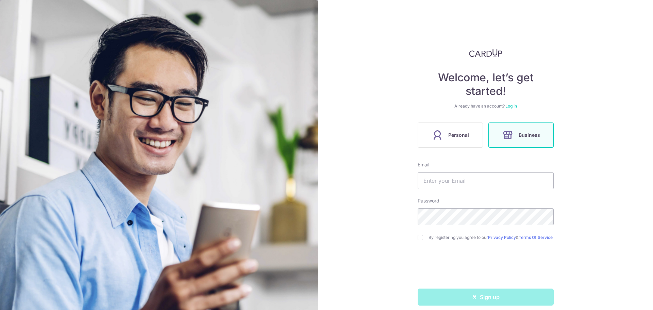  I want to click on label: Password, so click(428, 201).